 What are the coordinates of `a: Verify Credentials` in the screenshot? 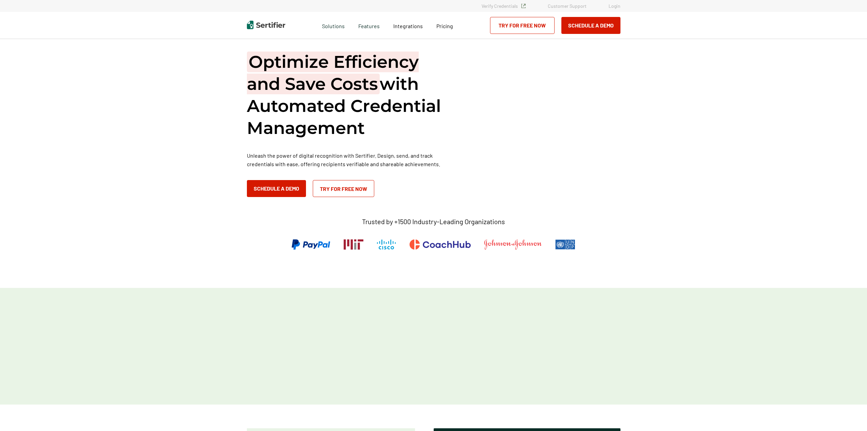 It's located at (503, 6).